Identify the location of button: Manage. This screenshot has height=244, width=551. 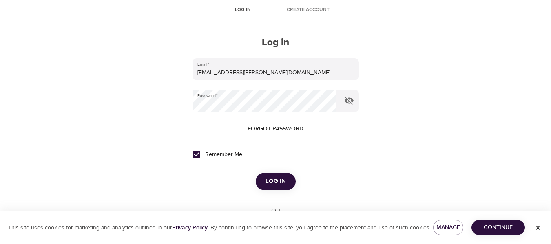
(448, 227).